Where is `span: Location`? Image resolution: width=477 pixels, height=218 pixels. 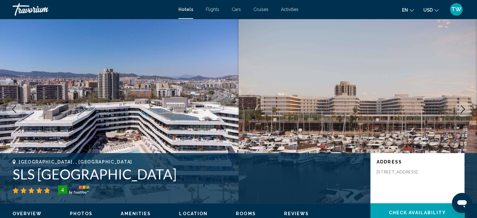
span: Location is located at coordinates (193, 213).